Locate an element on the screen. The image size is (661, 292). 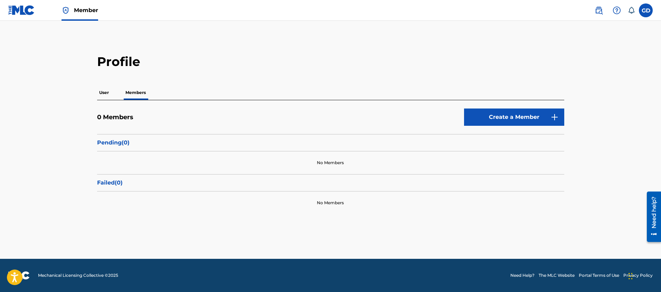
div: Notifications is located at coordinates (632, 10).